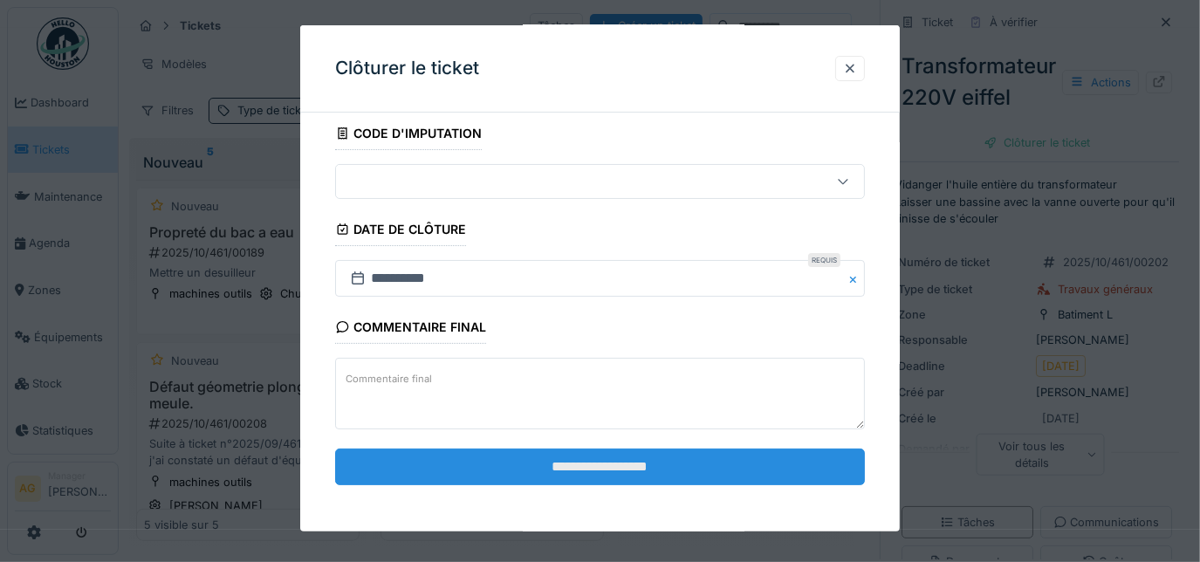 The height and width of the screenshot is (562, 1200). What do you see at coordinates (407, 68) in the screenshot?
I see `h3: Clôturer le ticket` at bounding box center [407, 68].